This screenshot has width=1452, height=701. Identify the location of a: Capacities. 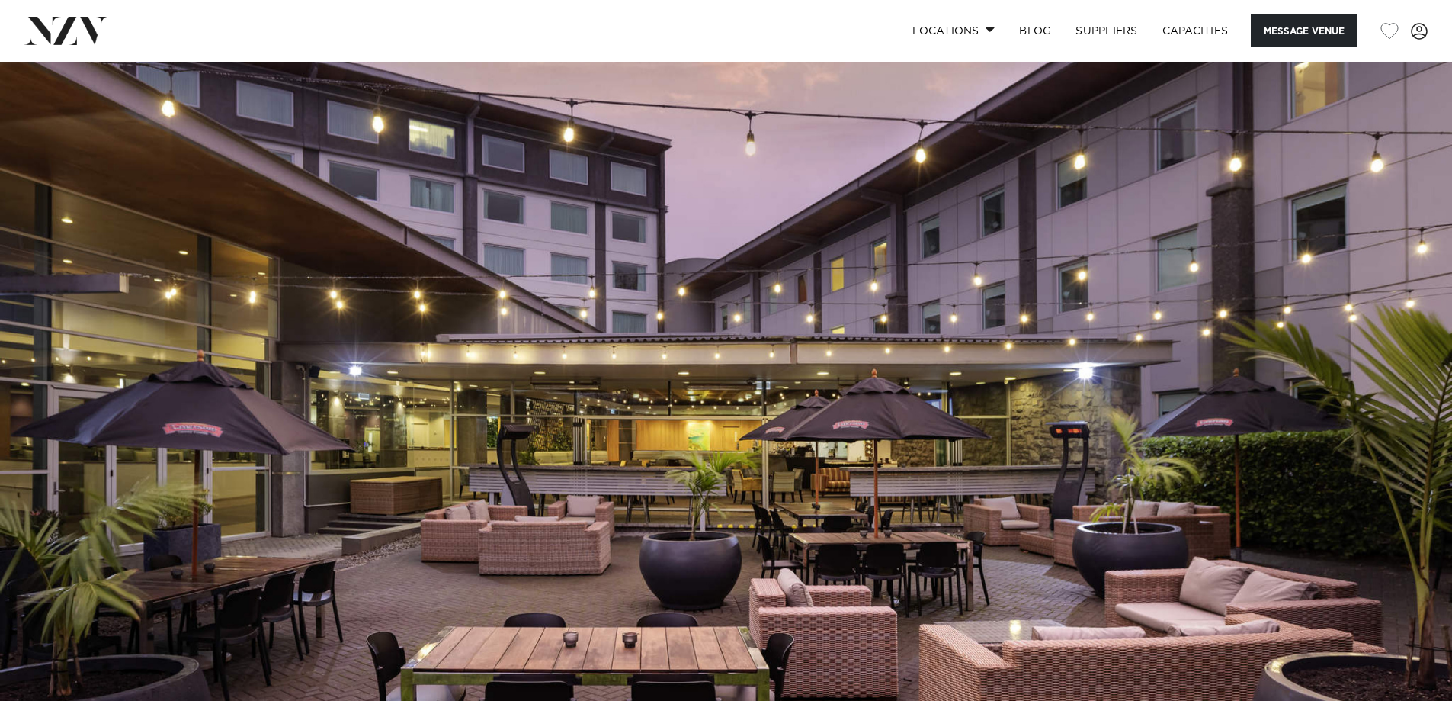
(1196, 30).